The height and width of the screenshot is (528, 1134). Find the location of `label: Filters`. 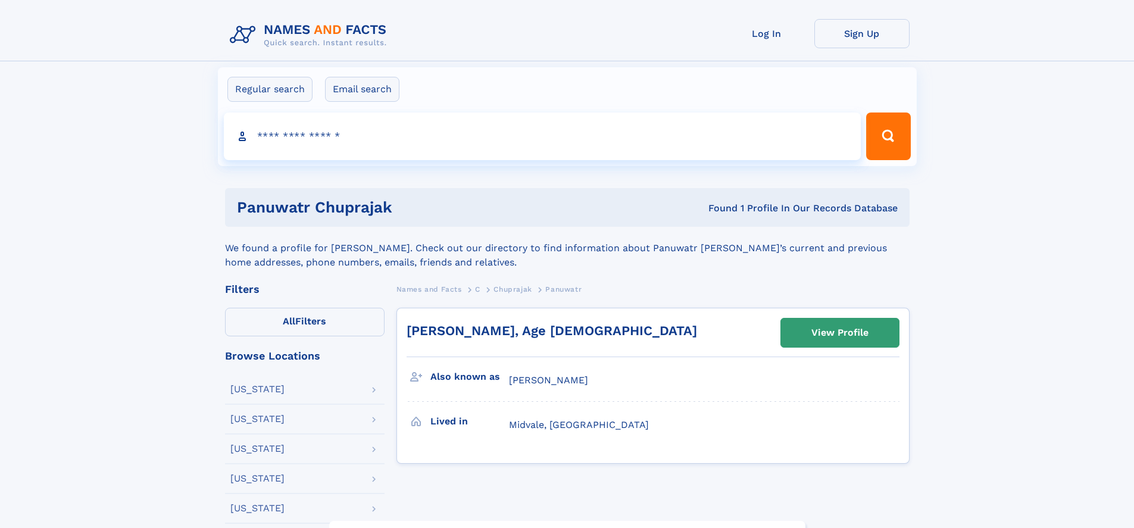

label: Filters is located at coordinates (305, 322).